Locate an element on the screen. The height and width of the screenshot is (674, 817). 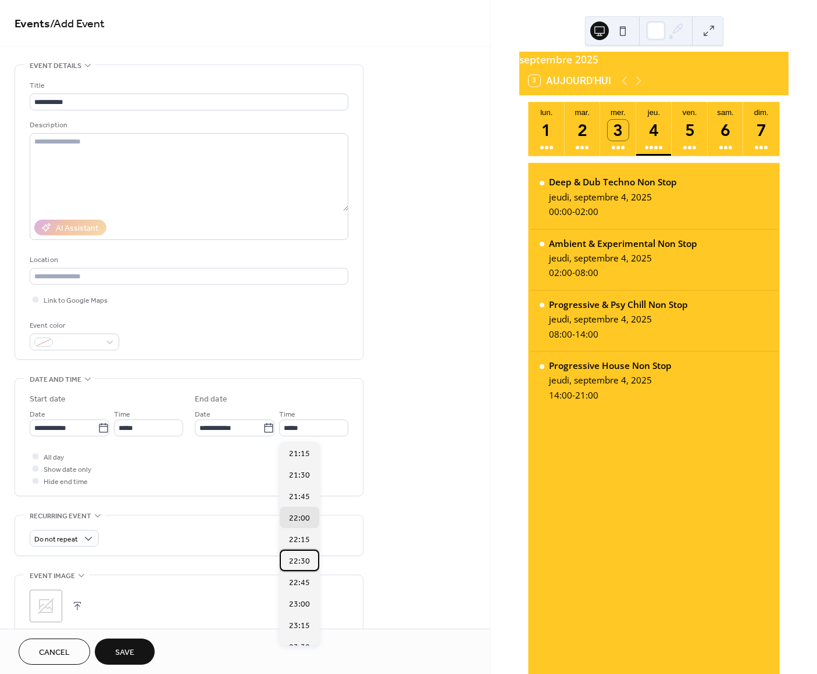
div: ven. is located at coordinates (690, 112).